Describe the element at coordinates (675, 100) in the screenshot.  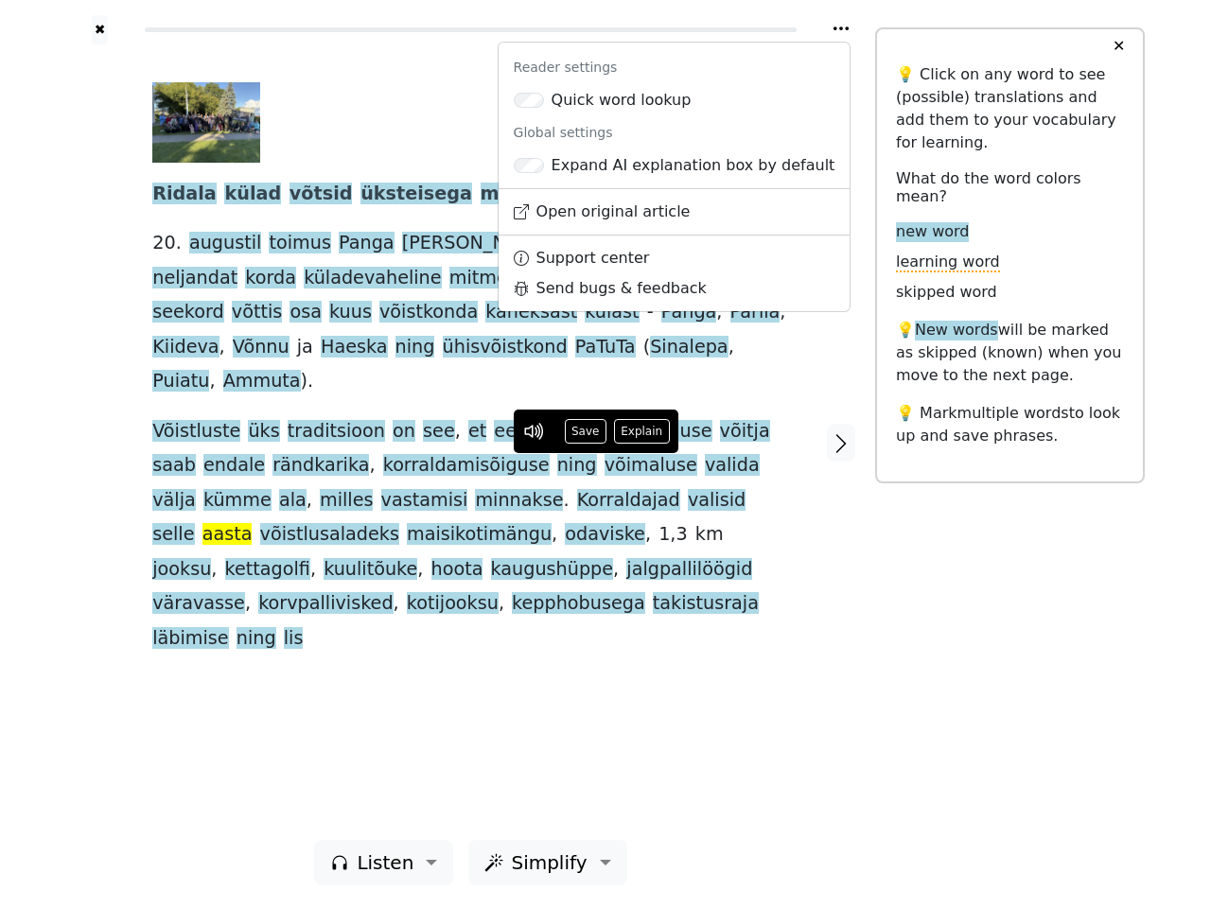
I see `a: Quick word lookup` at that location.